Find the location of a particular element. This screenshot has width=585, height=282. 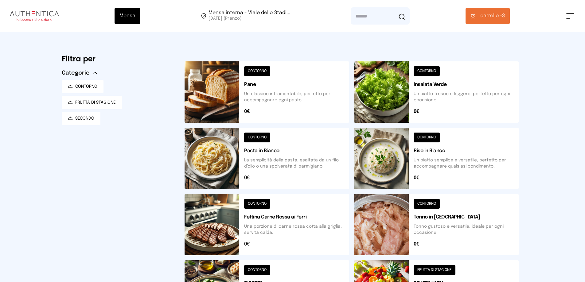

span: FRUTTA DI STAGIONE is located at coordinates (96, 103).